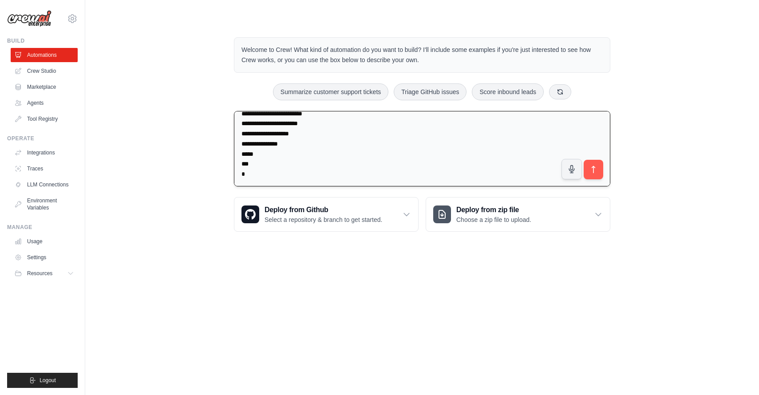 The image size is (759, 395). What do you see at coordinates (44, 169) in the screenshot?
I see `a: Traces` at bounding box center [44, 169].